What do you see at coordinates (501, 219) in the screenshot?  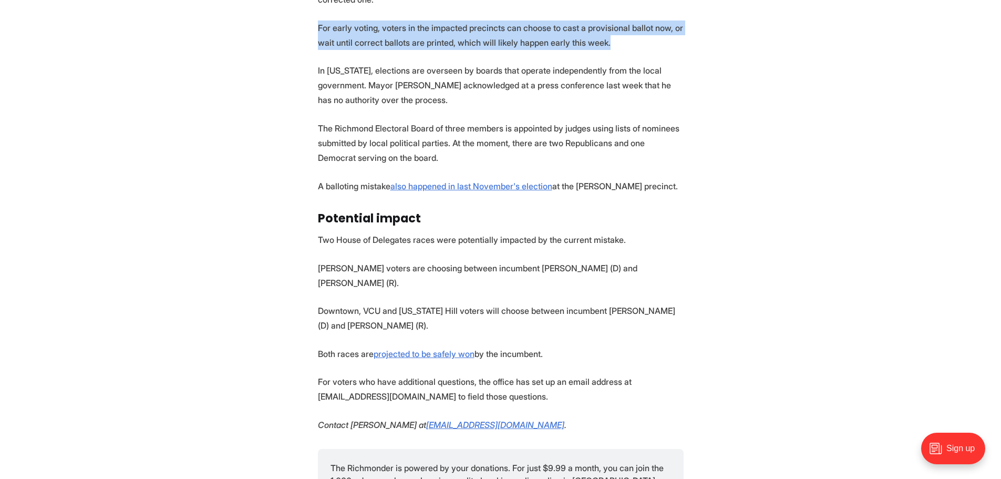 I see `h3: Potential impact` at bounding box center [501, 219].